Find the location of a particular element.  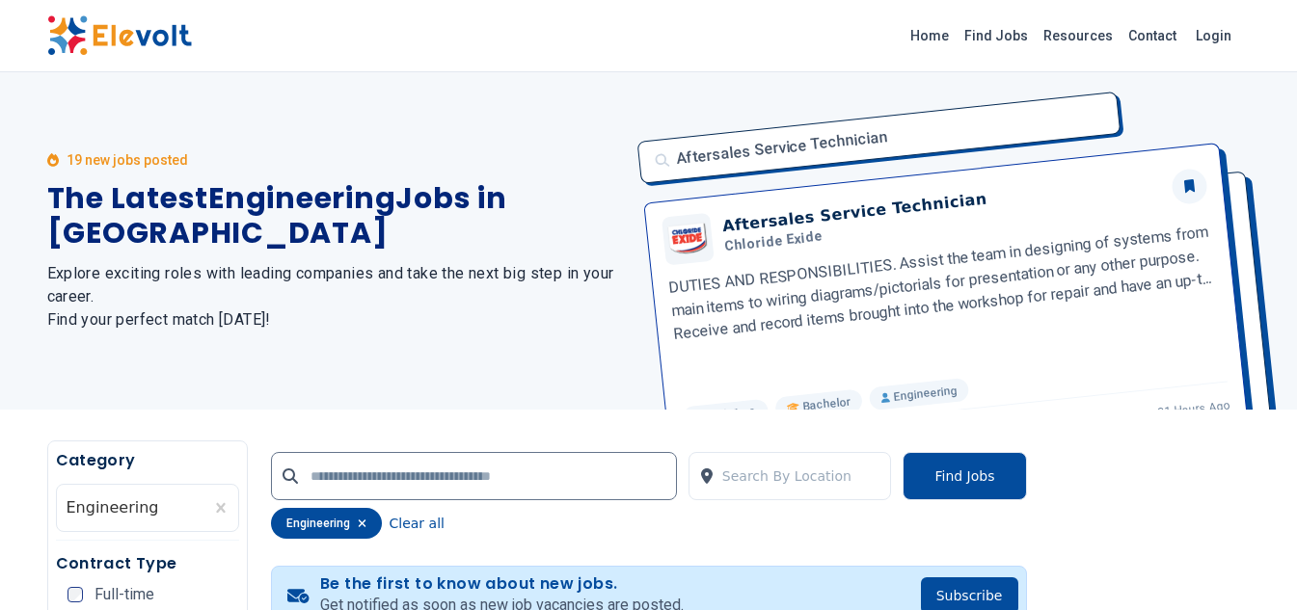

button: Clear all is located at coordinates (416, 523).